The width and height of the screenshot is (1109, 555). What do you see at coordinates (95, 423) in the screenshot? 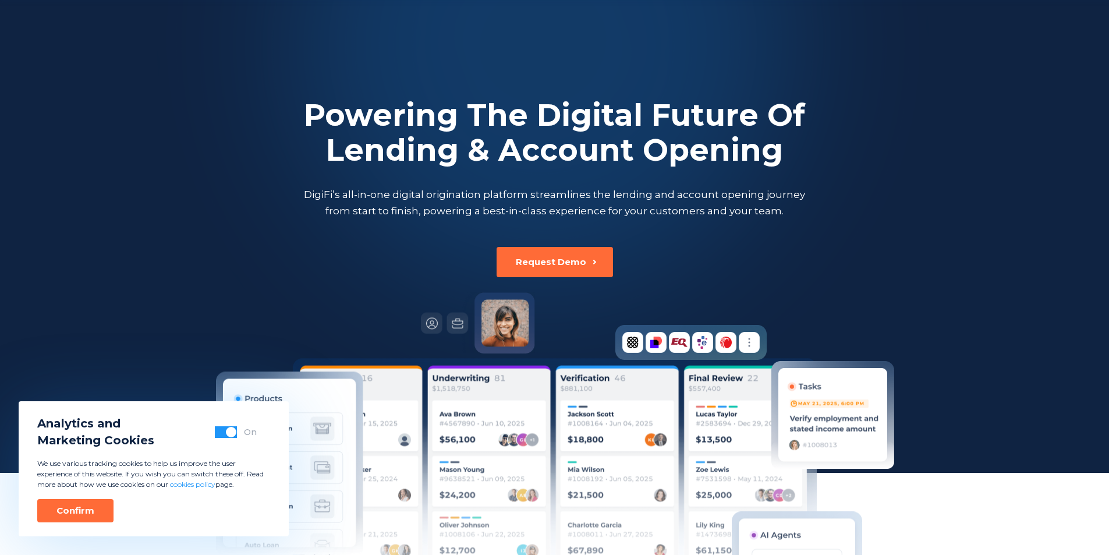
I see `span: Analytics and` at bounding box center [95, 423].